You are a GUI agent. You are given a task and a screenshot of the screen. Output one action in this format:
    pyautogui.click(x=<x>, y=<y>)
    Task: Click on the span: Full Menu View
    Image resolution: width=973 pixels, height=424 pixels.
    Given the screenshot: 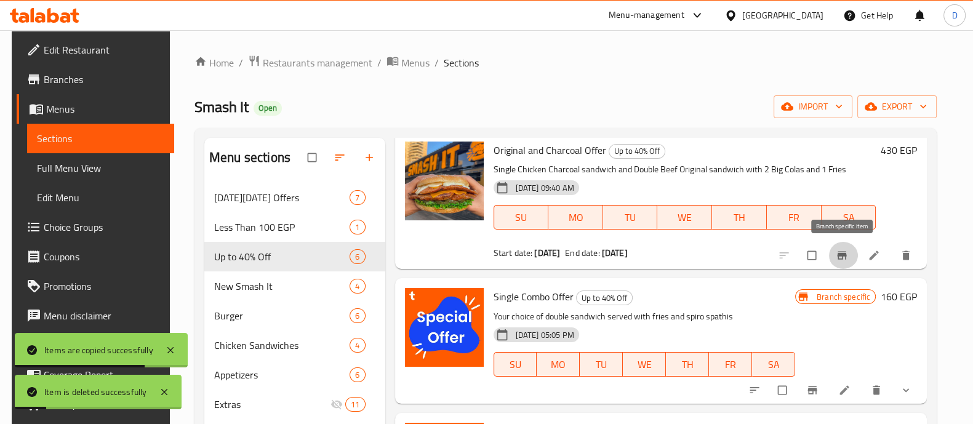 What is the action you would take?
    pyautogui.click(x=100, y=168)
    